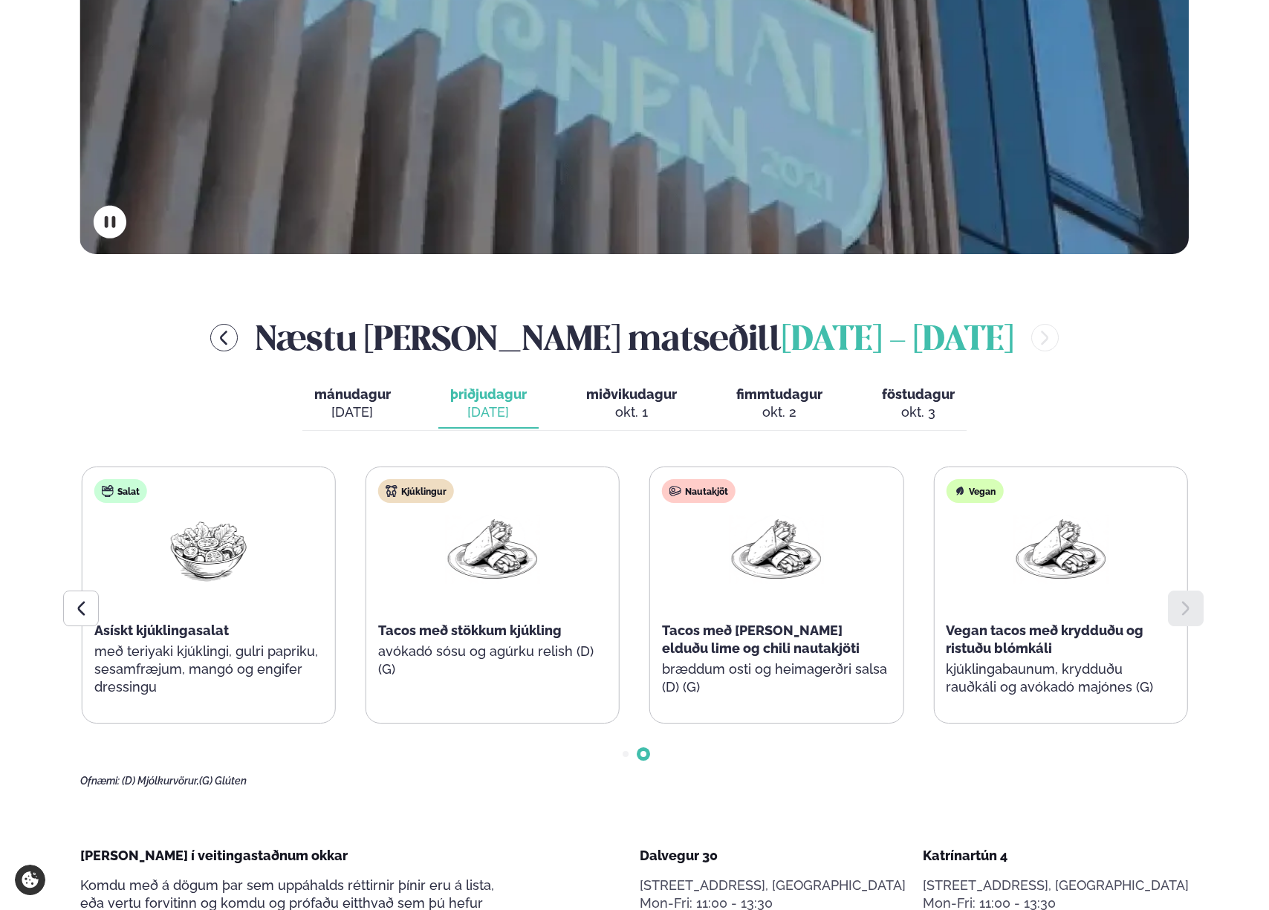 The width and height of the screenshot is (1269, 910). What do you see at coordinates (209, 549) in the screenshot?
I see `img: Salad.png` at bounding box center [209, 549].